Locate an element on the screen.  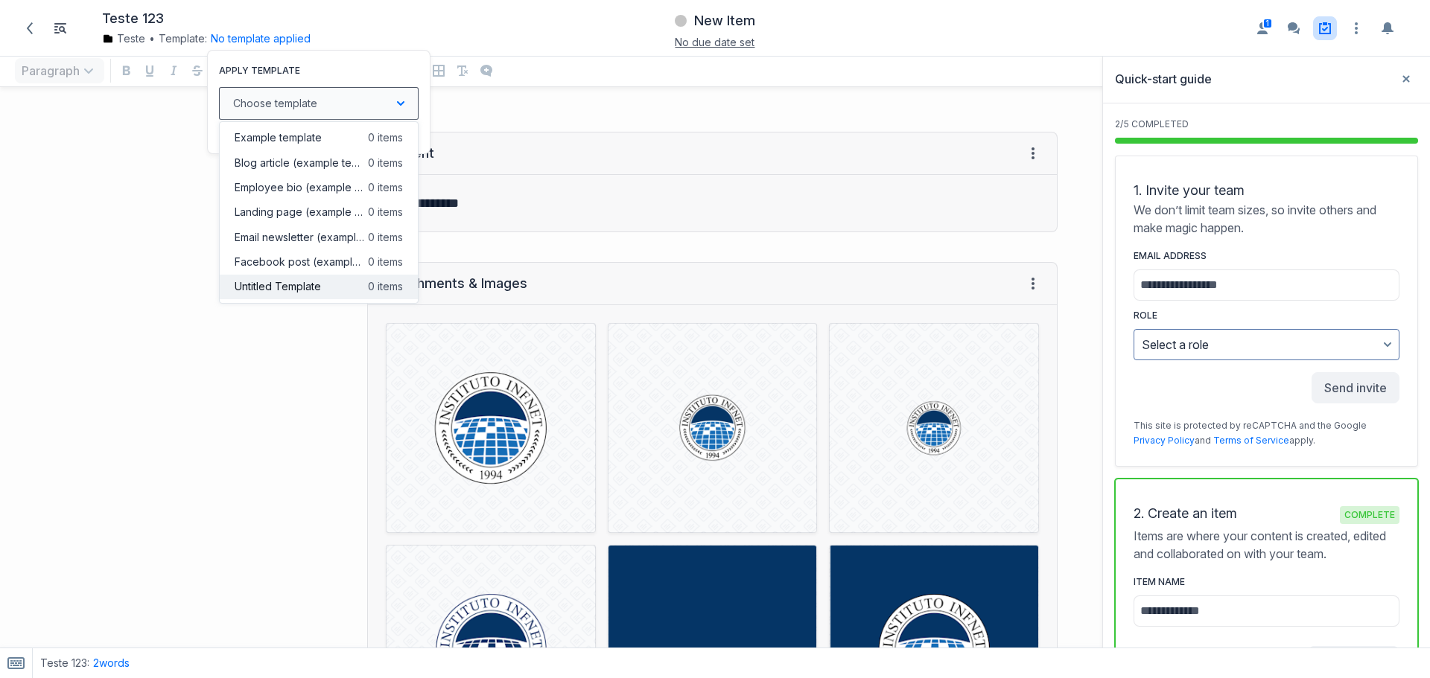
div: No template appliedApply templateChoose templateExample template0 itemsBlog article (example temp... is located at coordinates (258, 39).